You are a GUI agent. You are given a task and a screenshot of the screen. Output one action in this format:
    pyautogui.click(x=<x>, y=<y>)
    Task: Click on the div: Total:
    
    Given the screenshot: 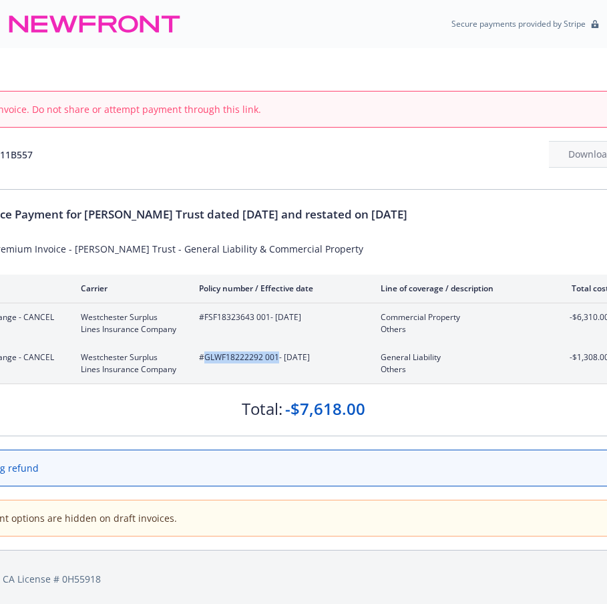 What is the action you would take?
    pyautogui.click(x=262, y=409)
    